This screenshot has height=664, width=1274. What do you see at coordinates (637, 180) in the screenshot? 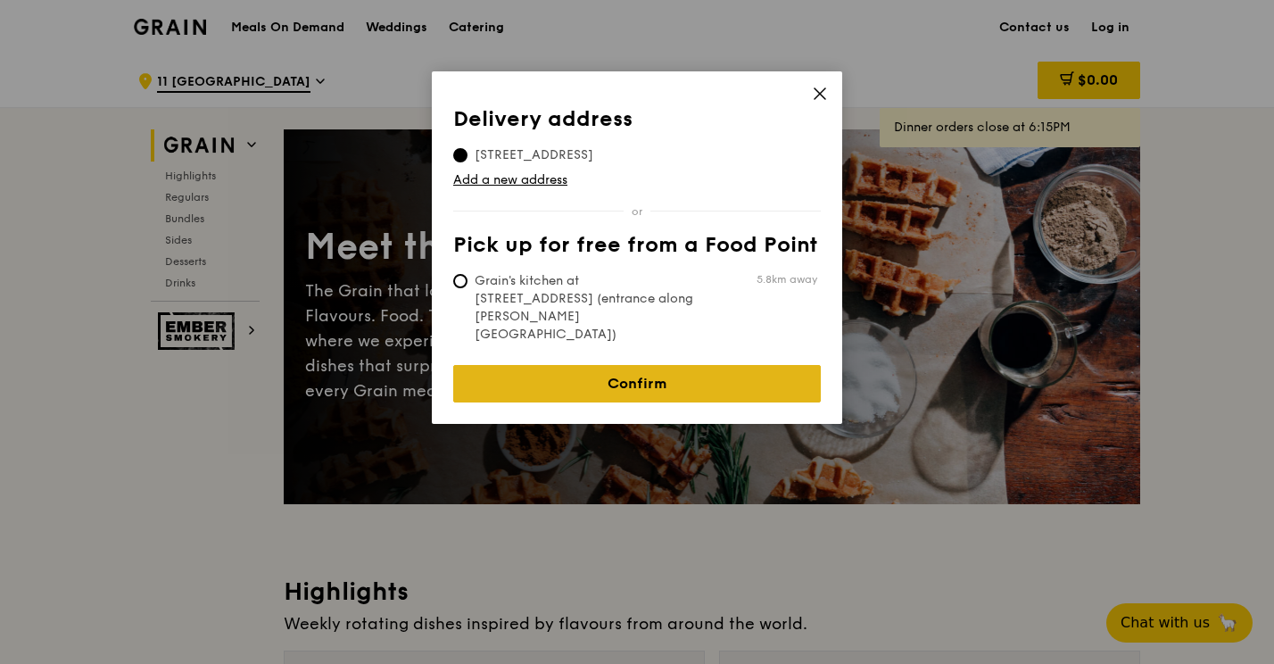
I see `a: Add a new address` at bounding box center [637, 180].